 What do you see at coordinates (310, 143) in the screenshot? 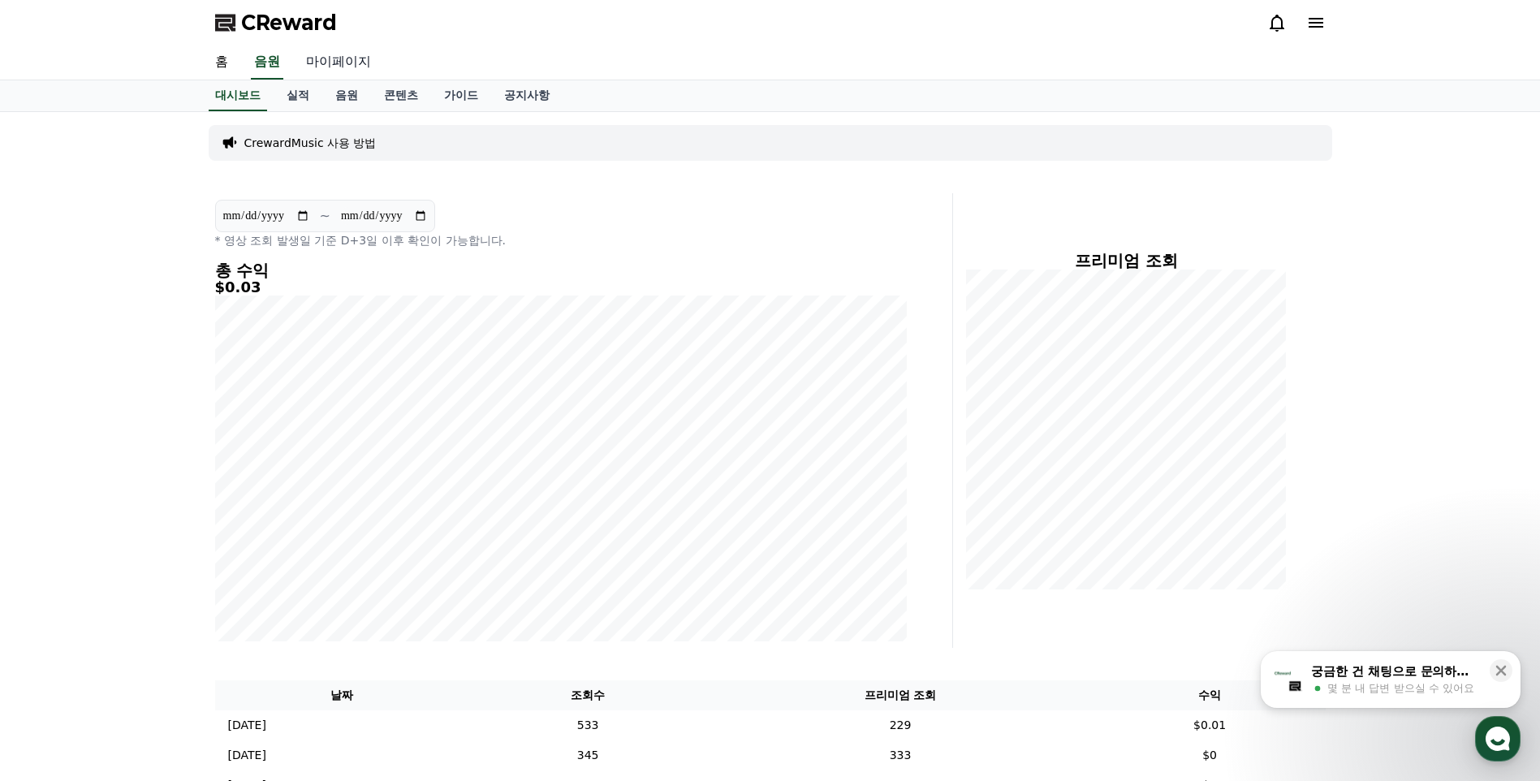
I see `p: CrewardMusic 사용 방법` at bounding box center [310, 143].